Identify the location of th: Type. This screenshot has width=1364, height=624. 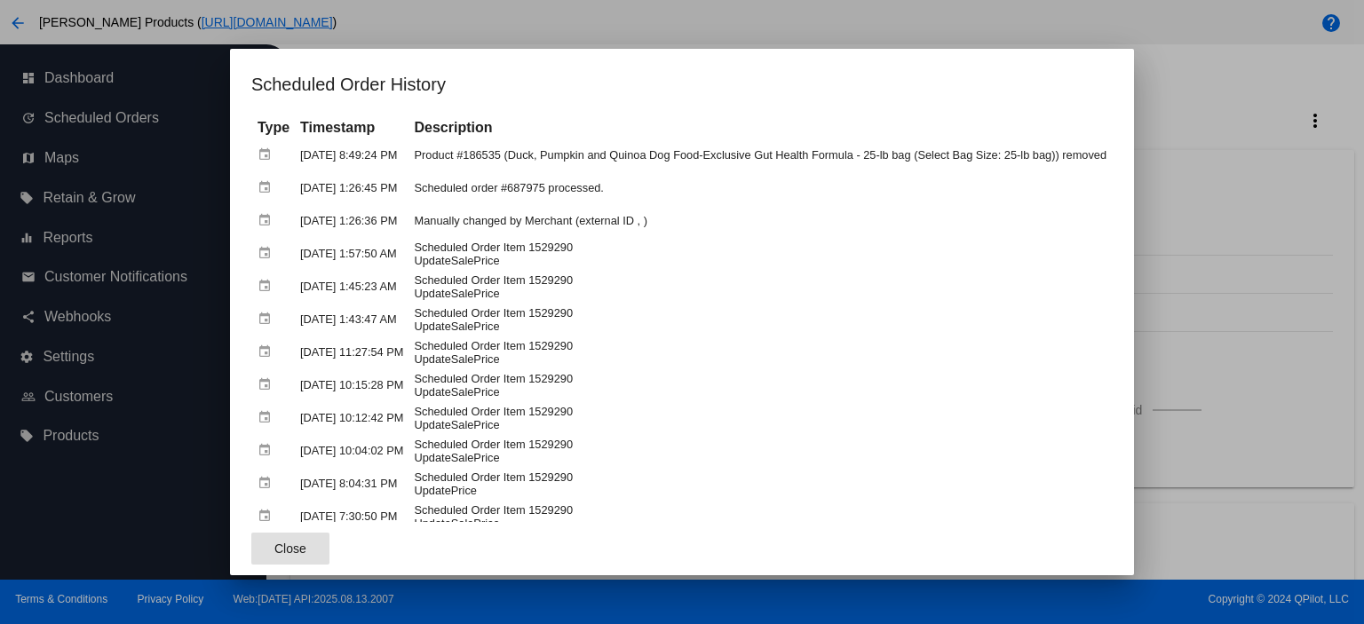
(274, 128).